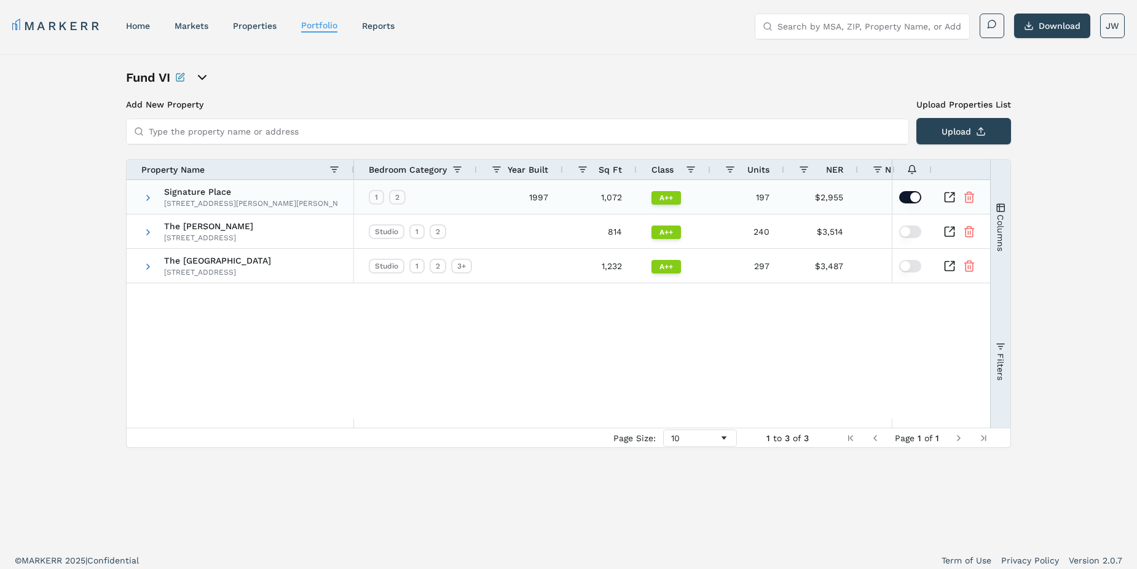  I want to click on div: $2.76, so click(901, 197).